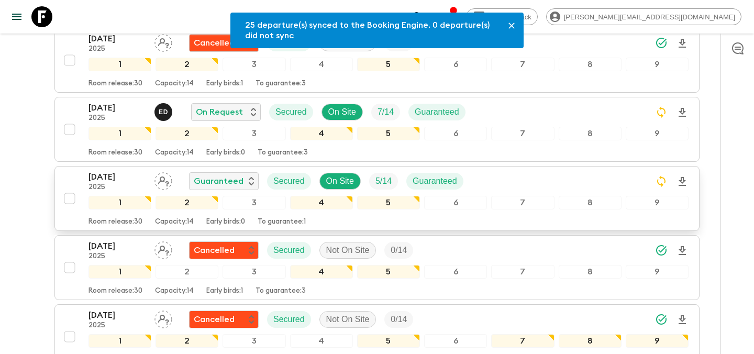 The width and height of the screenshot is (754, 354). Describe the element at coordinates (282, 222) in the screenshot. I see `p: To guarantee: 1` at that location.